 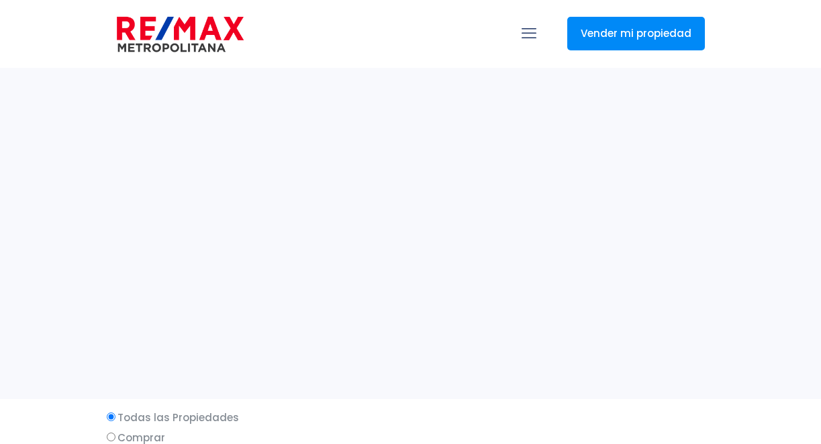 I want to click on a: Vender mi propiedad, so click(x=636, y=34).